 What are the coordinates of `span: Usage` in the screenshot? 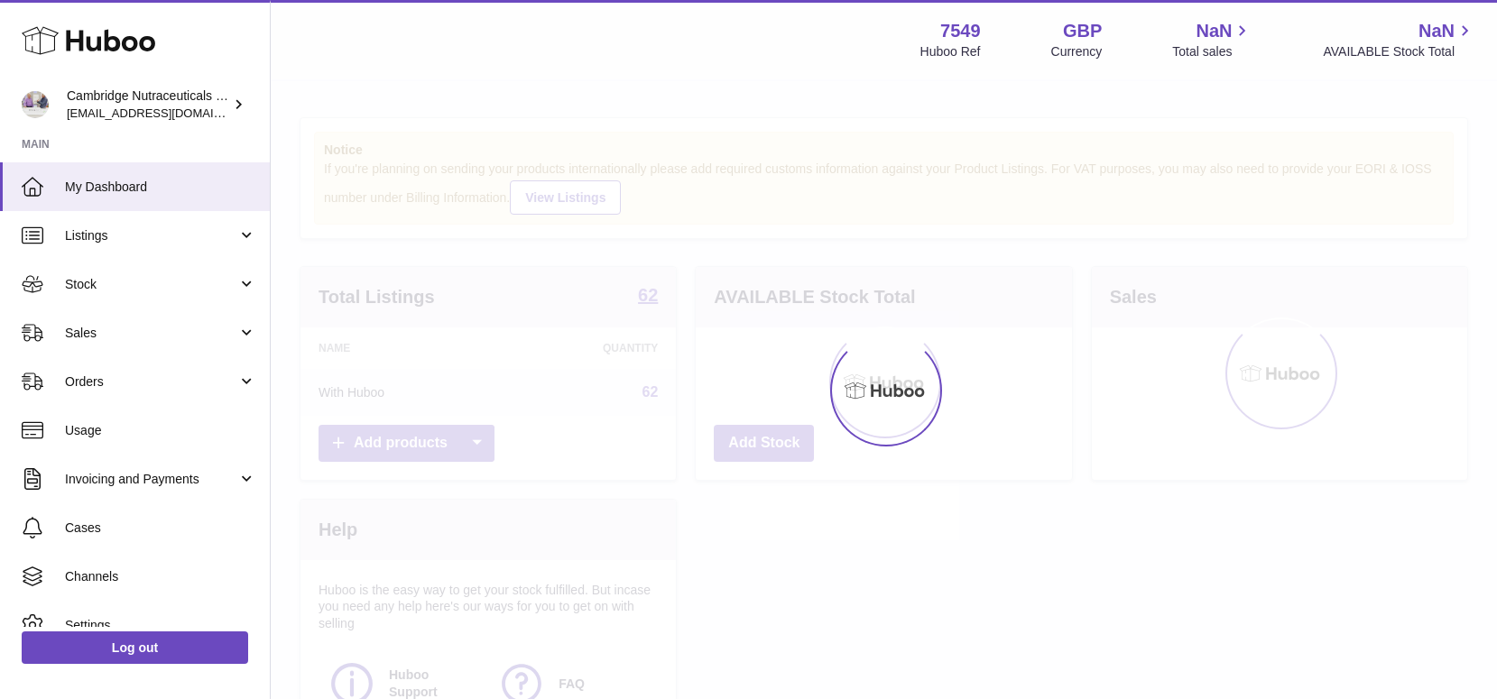 It's located at (161, 430).